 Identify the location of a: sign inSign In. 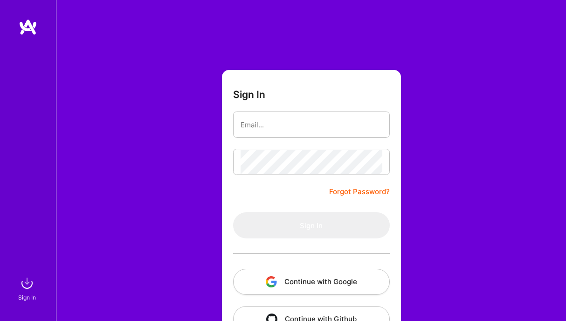
(28, 288).